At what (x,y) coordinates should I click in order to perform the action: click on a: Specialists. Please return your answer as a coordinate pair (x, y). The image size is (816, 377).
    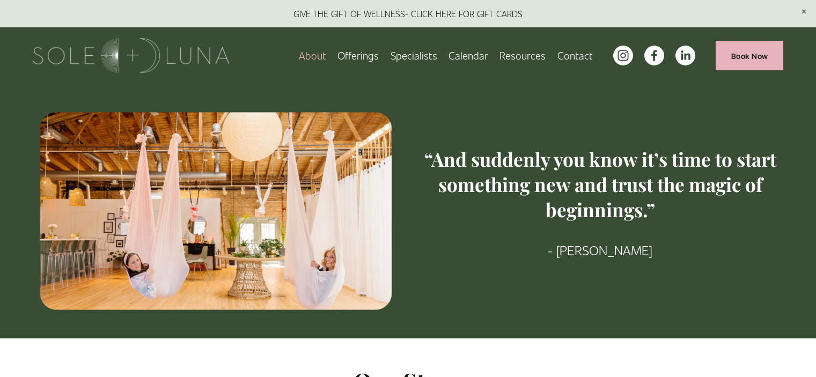
    Looking at the image, I should click on (414, 55).